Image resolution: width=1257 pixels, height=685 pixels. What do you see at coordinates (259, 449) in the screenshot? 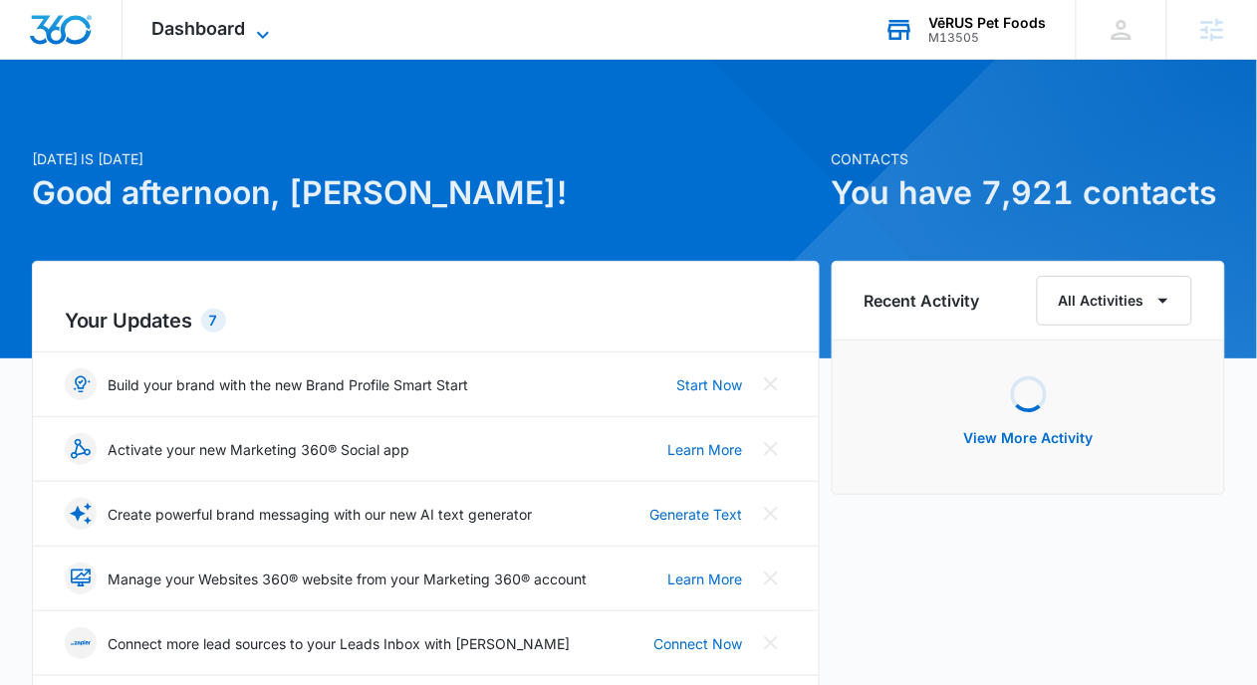
I see `p: Activate your new Marketing 360® Social app` at bounding box center [259, 449].